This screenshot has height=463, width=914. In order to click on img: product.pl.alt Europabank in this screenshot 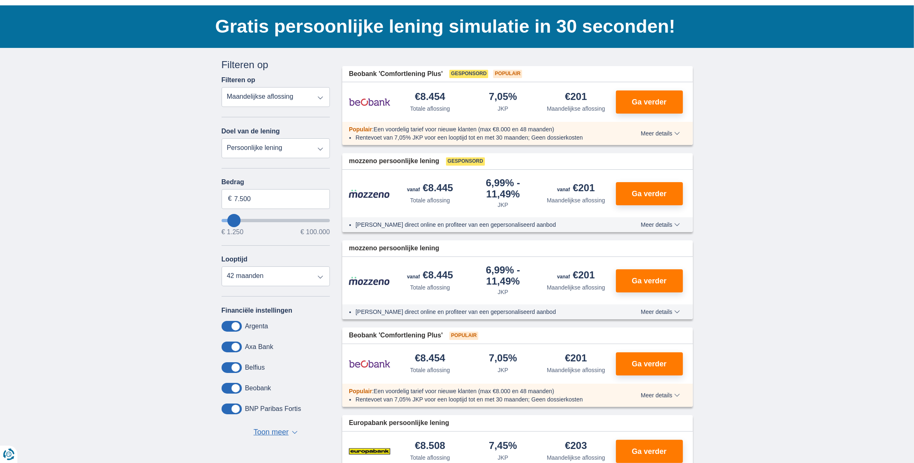, I will do `click(370, 452)`.